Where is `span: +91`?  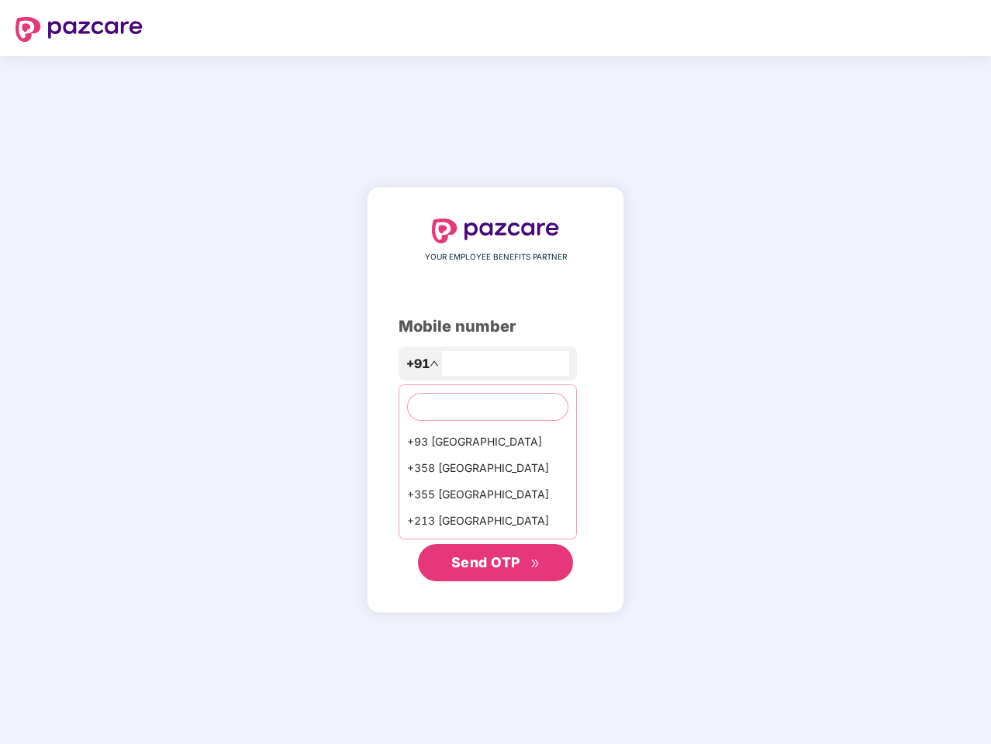 span: +91 is located at coordinates (418, 364).